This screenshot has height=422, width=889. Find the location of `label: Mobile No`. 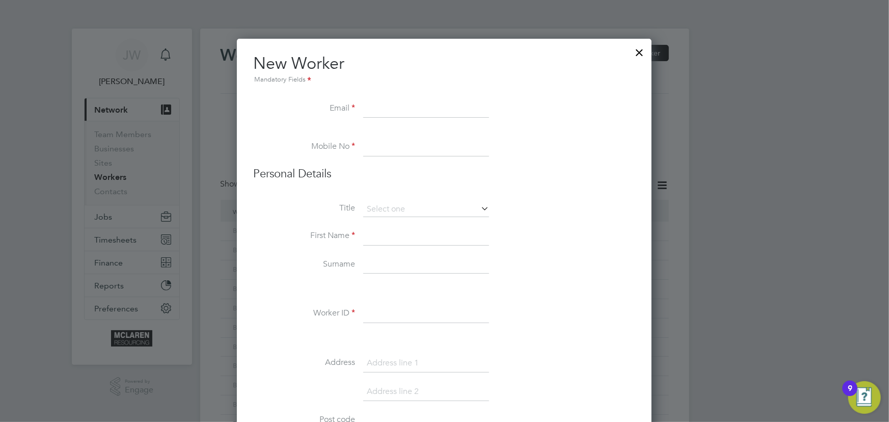

label: Mobile No is located at coordinates (304, 146).